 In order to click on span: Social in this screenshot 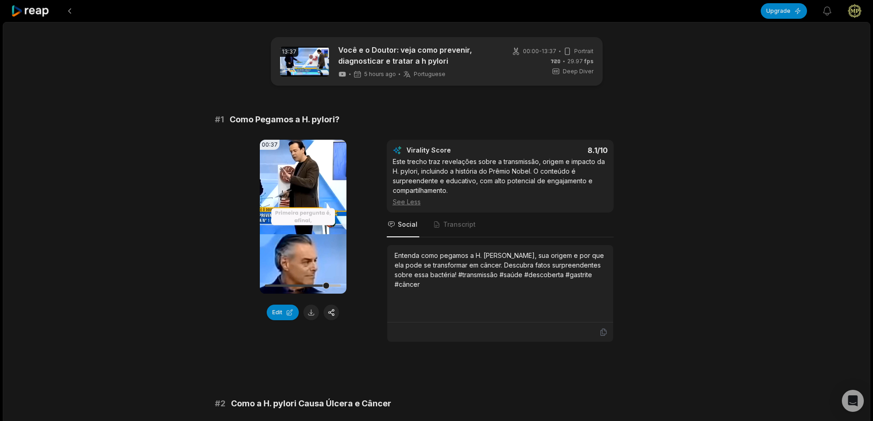, I will do `click(407, 225)`.